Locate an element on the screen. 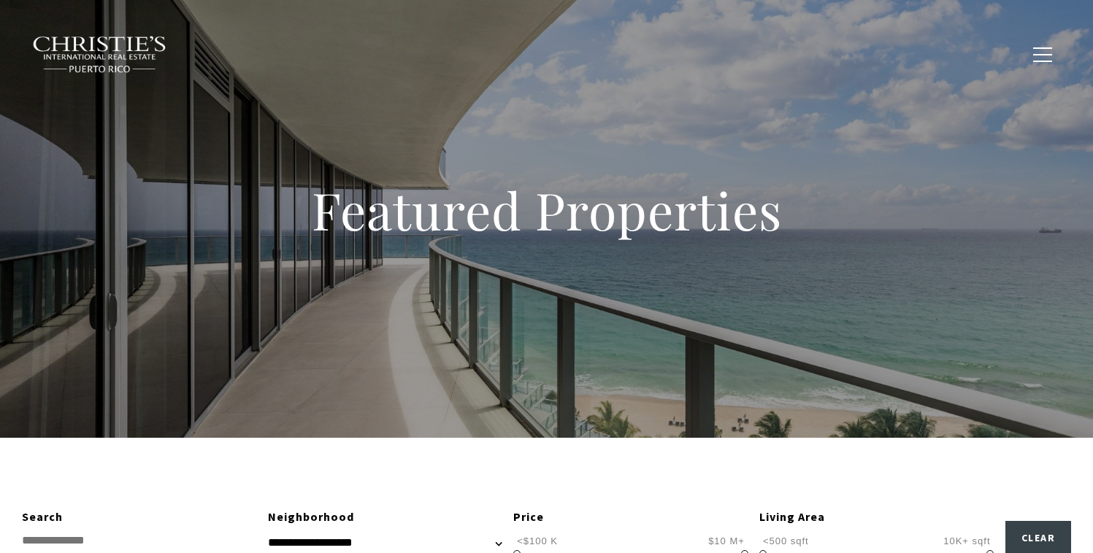  div: Living Area is located at coordinates (877, 518).